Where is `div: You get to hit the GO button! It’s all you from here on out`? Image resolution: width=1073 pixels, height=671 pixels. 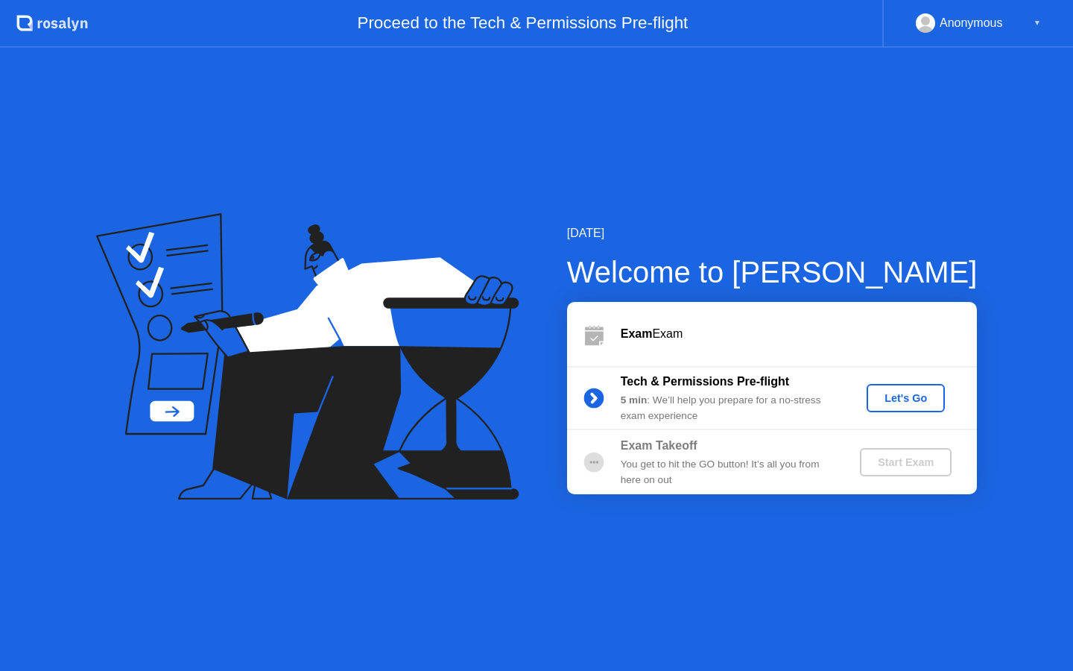 div: You get to hit the GO button! It’s all you from here on out is located at coordinates (728, 472).